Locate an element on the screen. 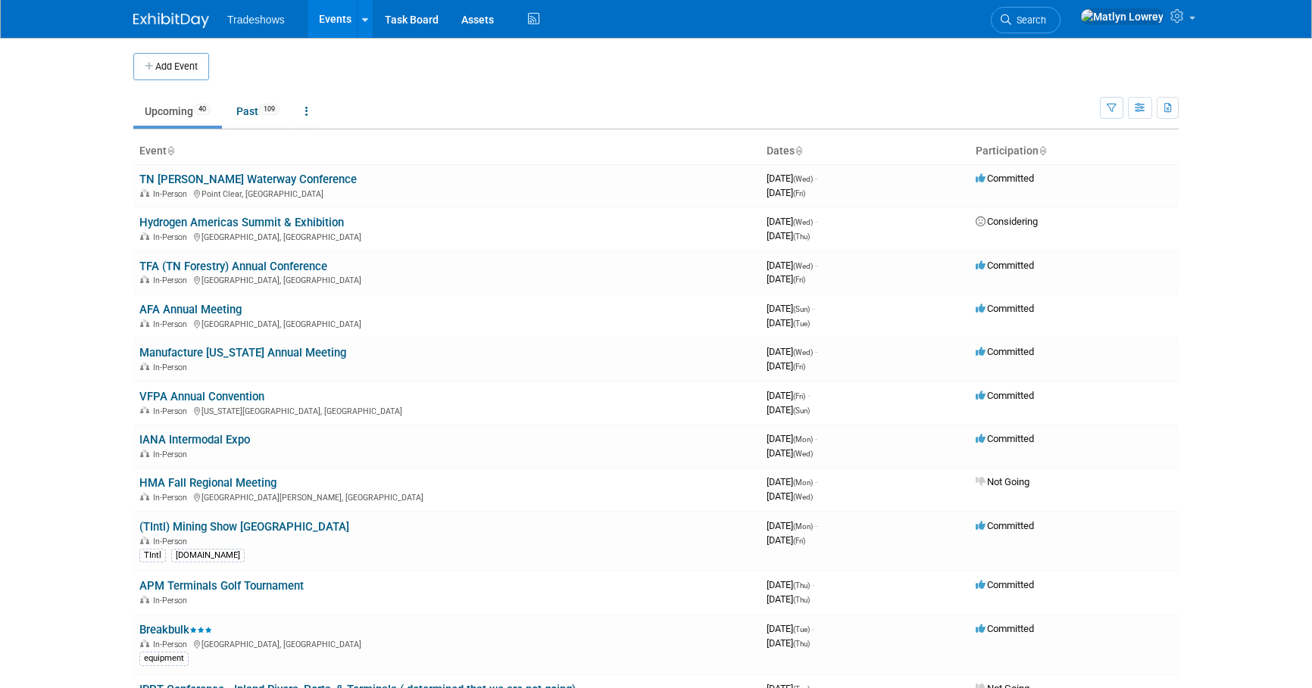 Image resolution: width=1312 pixels, height=688 pixels. span: Considering is located at coordinates (1007, 221).